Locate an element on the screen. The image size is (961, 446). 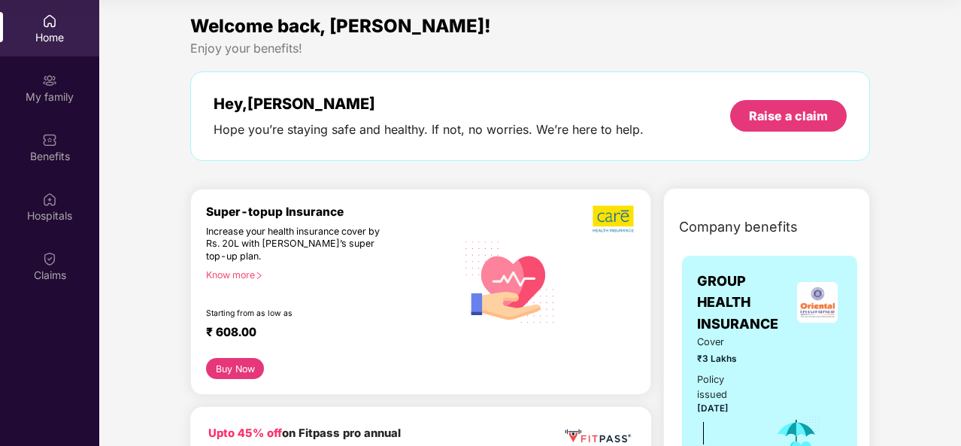
button: Buy Now is located at coordinates (235, 368).